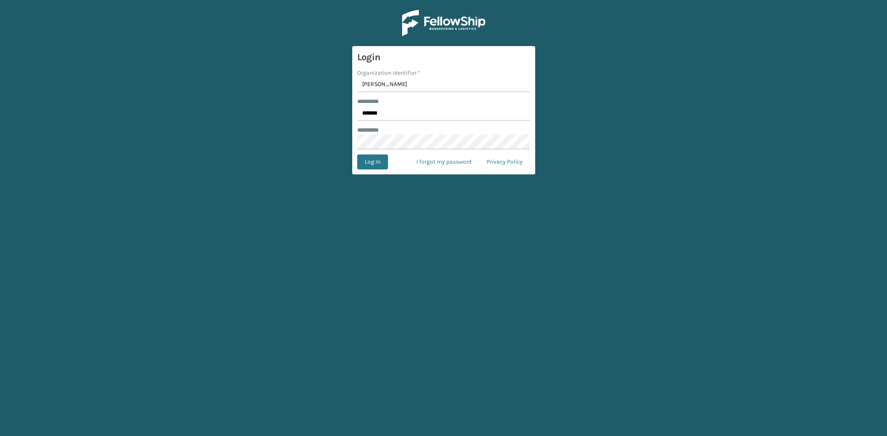 The image size is (887, 436). Describe the element at coordinates (504, 162) in the screenshot. I see `a: Privacy Policy` at that location.